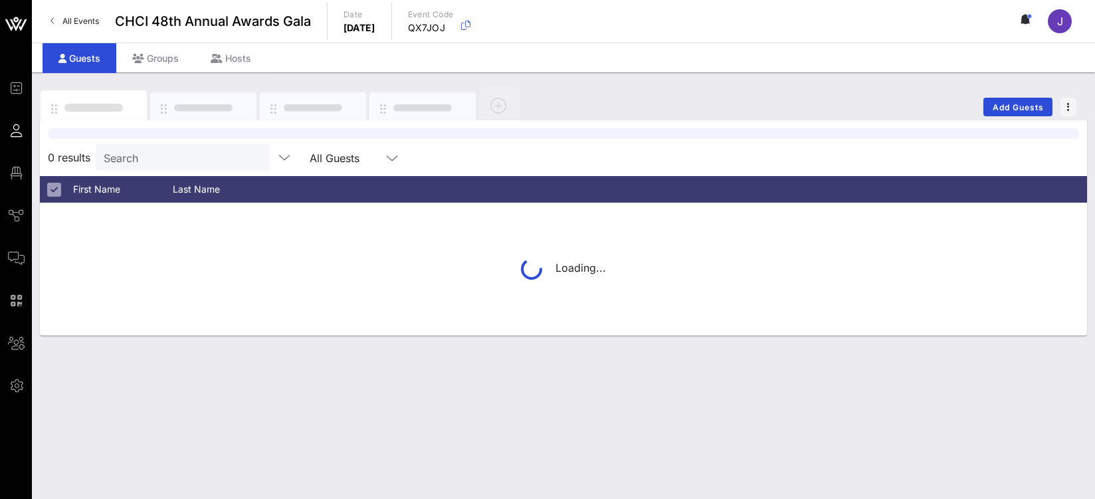 Image resolution: width=1095 pixels, height=499 pixels. I want to click on p: Date, so click(360, 15).